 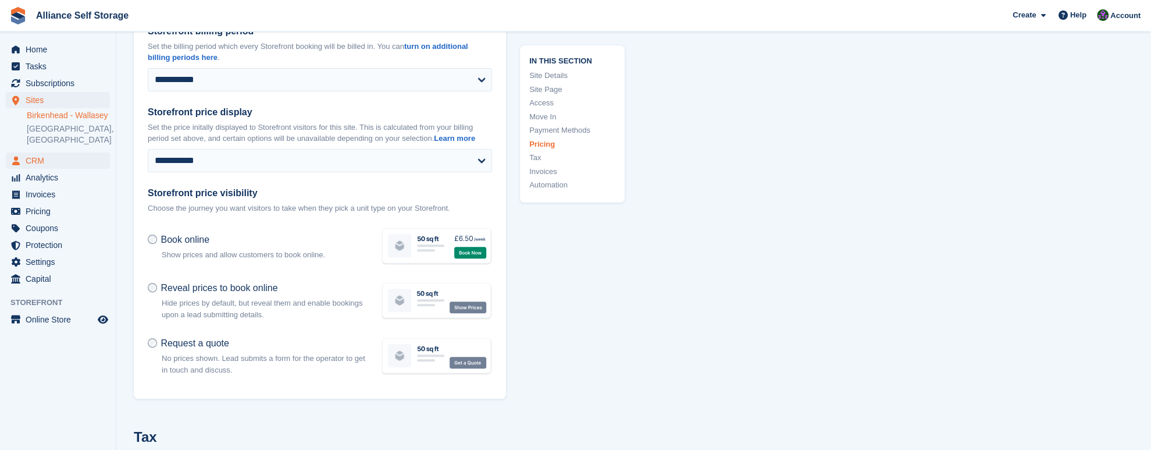 I want to click on span: Protection, so click(x=61, y=245).